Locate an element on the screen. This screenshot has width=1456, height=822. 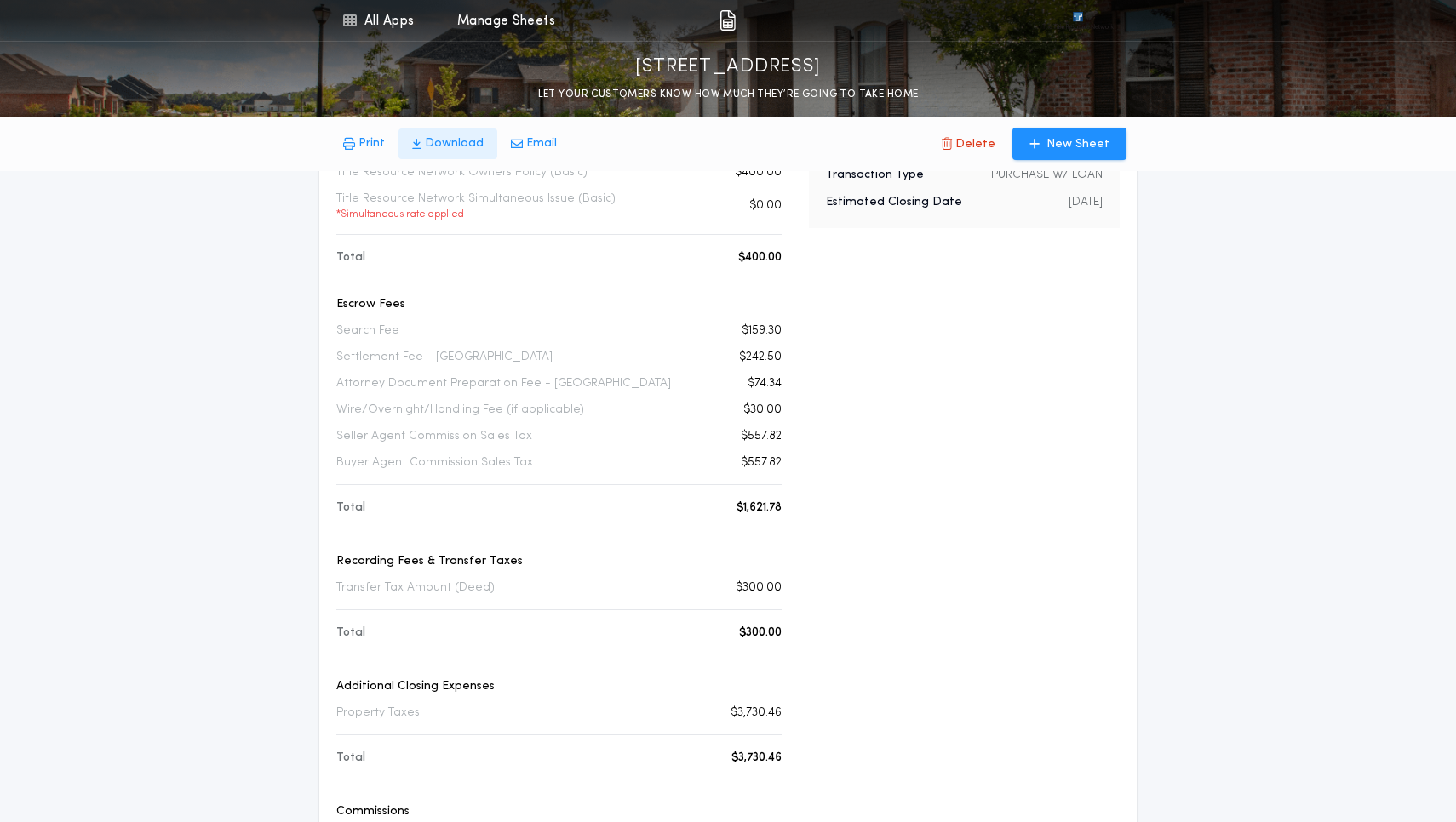
img: vs-icon is located at coordinates (1078, 21).